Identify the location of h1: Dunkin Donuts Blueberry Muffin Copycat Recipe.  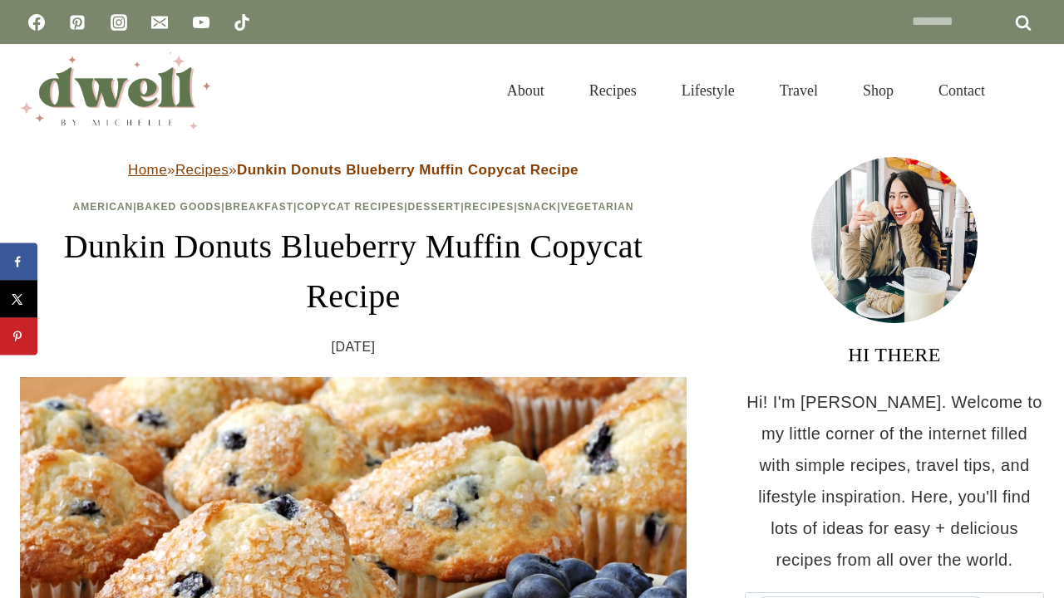
(353, 272).